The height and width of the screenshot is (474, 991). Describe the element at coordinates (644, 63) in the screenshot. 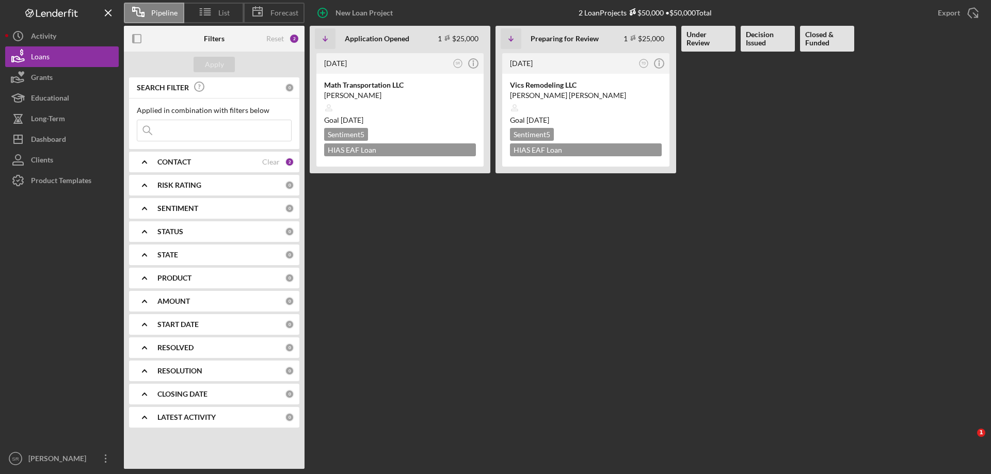

I see `text: TD` at that location.